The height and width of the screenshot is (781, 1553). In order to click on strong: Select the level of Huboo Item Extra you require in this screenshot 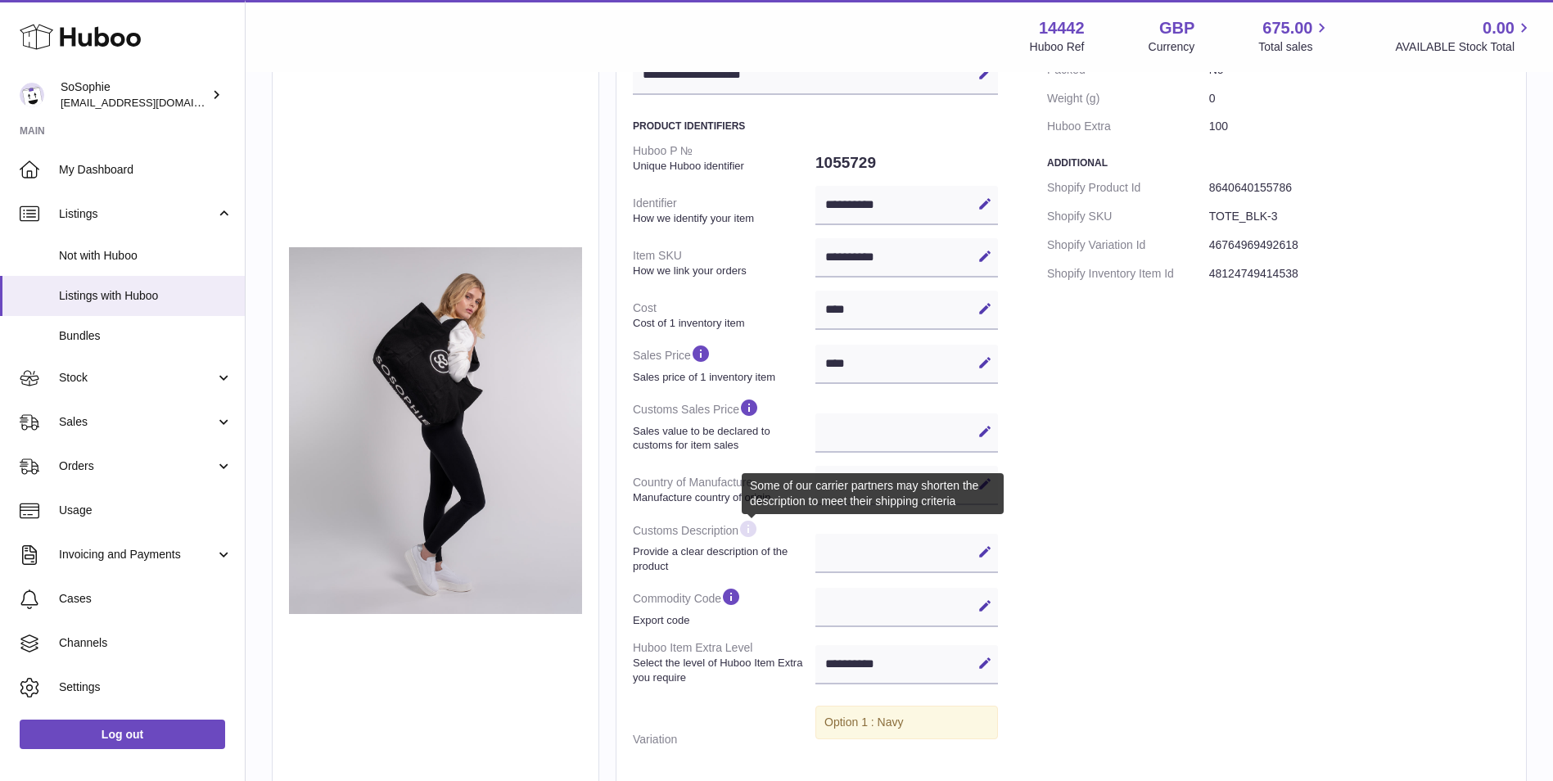, I will do `click(722, 670)`.